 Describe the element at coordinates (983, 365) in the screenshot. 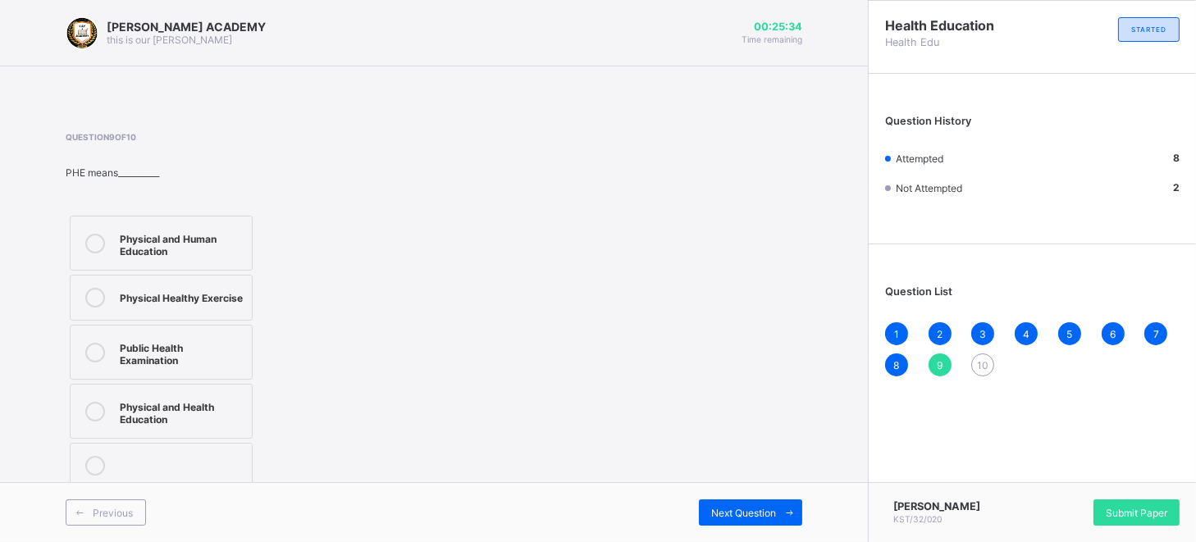

I see `span: 10` at that location.